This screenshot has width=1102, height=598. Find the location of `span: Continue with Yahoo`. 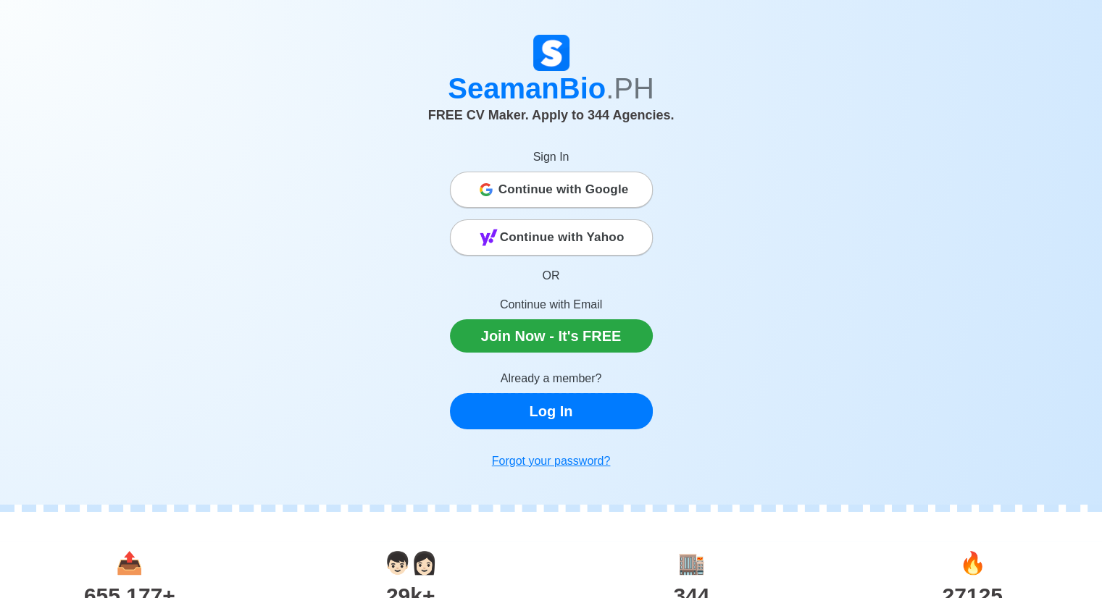

span: Continue with Yahoo is located at coordinates (562, 238).